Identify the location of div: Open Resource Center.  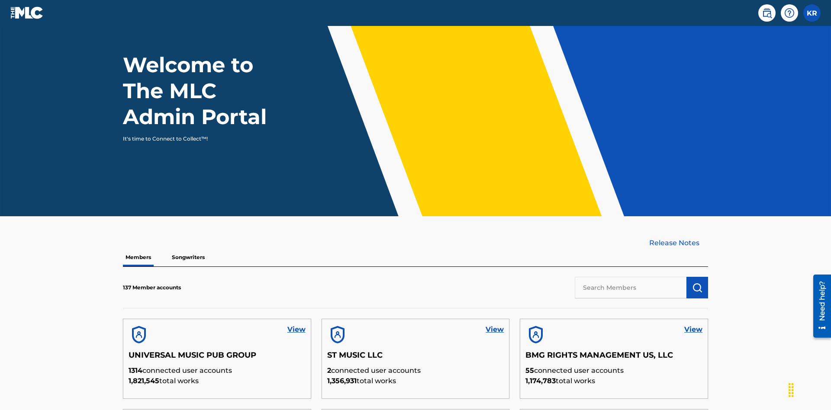
(15, 35).